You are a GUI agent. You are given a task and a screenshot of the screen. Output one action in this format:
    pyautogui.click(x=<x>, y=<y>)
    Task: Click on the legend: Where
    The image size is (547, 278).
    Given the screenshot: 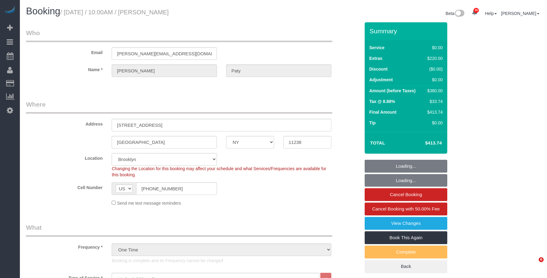 What is the action you would take?
    pyautogui.click(x=179, y=107)
    